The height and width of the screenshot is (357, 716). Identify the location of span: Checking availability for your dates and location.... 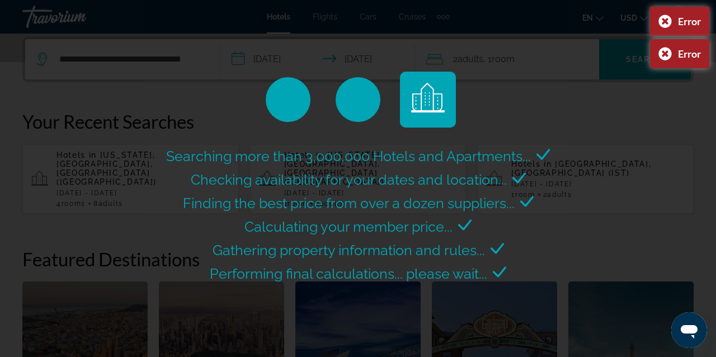
(348, 180).